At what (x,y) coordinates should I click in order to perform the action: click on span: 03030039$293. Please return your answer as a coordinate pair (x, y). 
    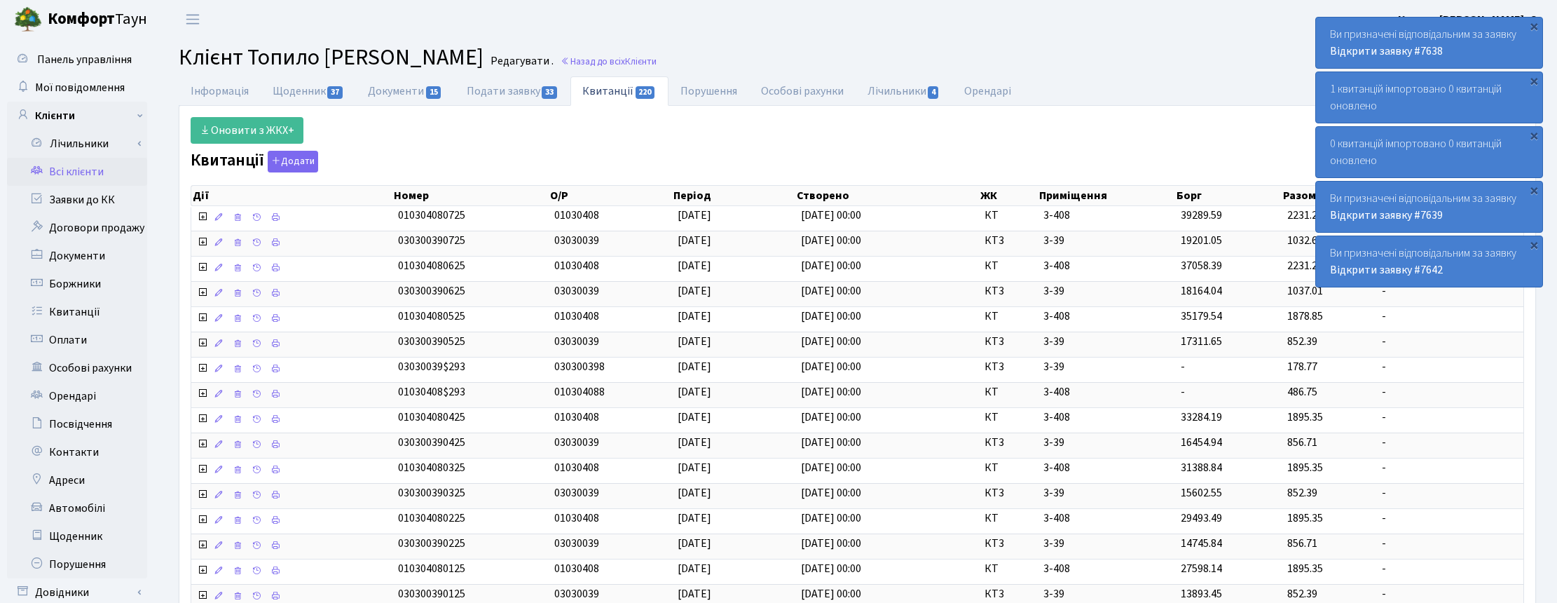
    Looking at the image, I should click on (432, 366).